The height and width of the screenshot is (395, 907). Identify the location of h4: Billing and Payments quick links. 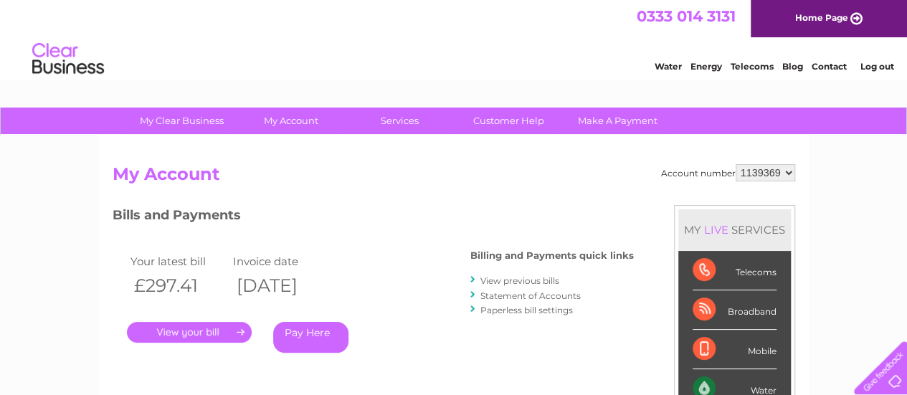
(552, 255).